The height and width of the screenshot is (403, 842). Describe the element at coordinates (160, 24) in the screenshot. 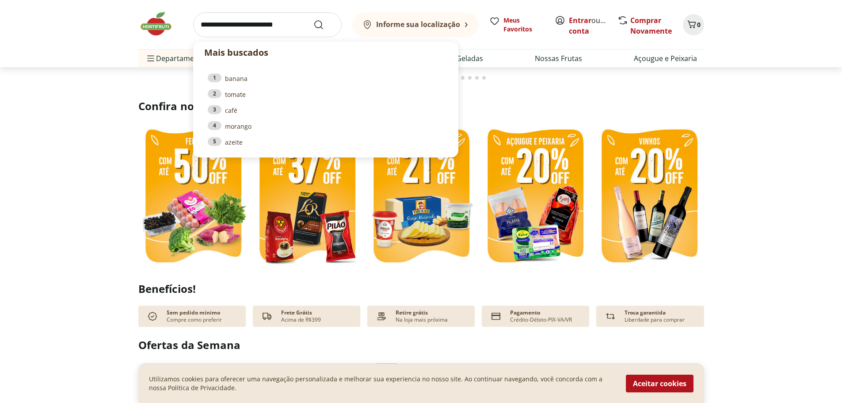

I see `img: Hortifruti` at that location.